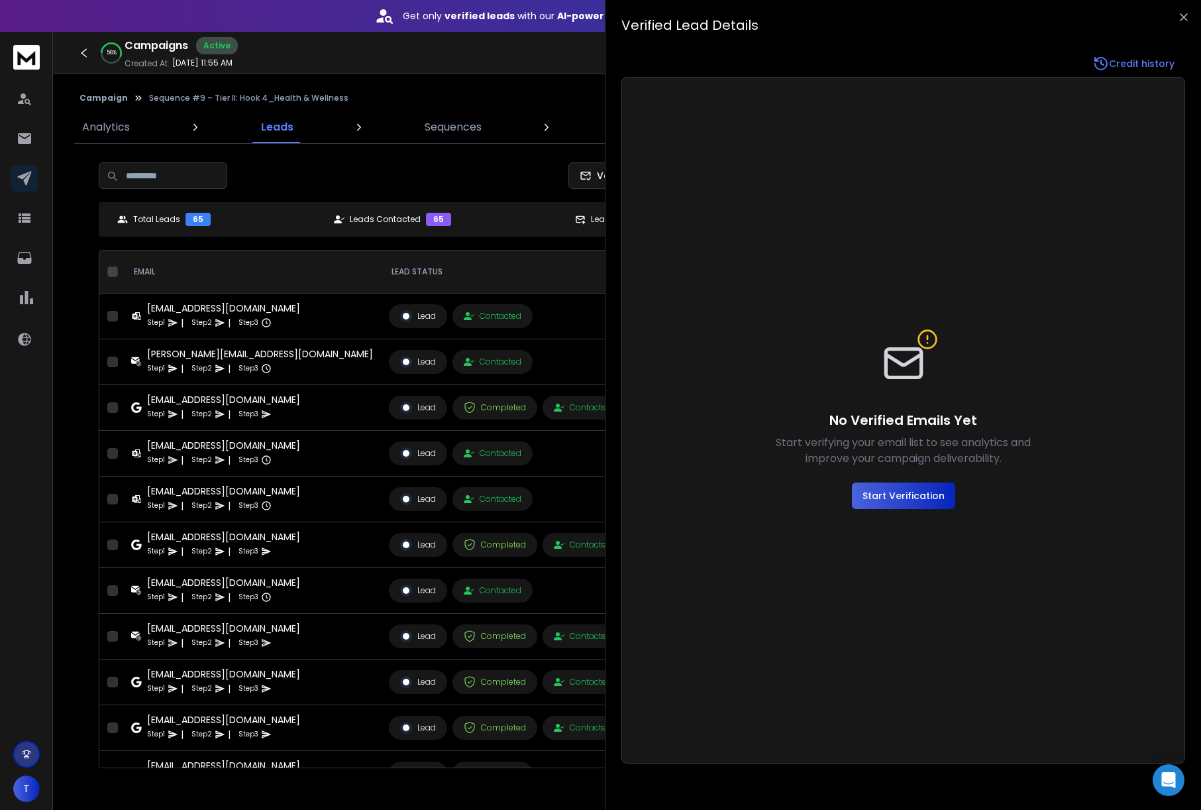 The height and width of the screenshot is (810, 1201). I want to click on button: Start Verification, so click(904, 496).